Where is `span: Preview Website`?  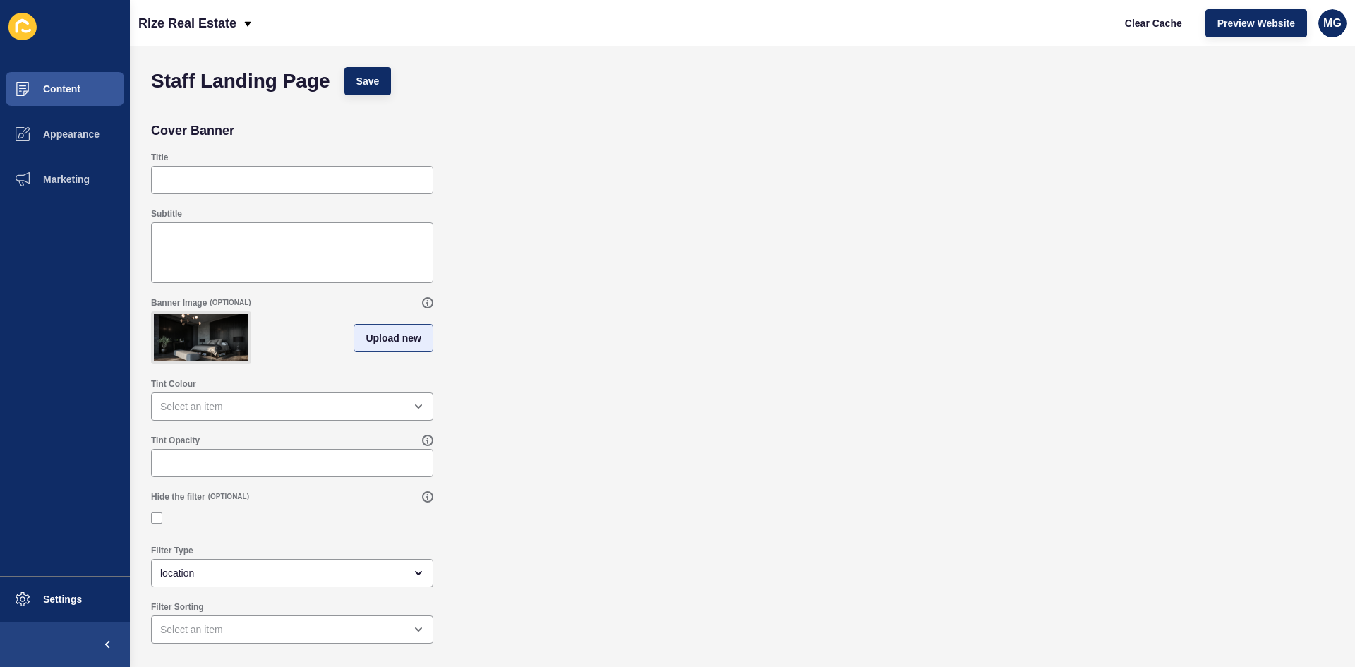 span: Preview Website is located at coordinates (1256, 23).